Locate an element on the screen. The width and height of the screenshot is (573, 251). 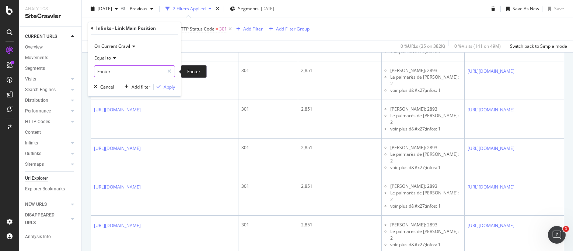
div: Performance is located at coordinates (38, 111).